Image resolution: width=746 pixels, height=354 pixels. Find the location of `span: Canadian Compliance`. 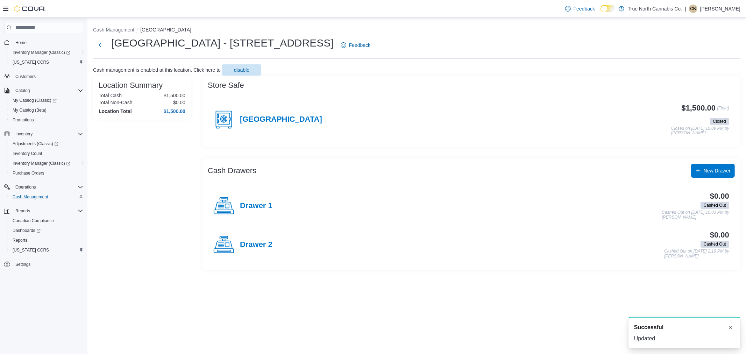

span: Canadian Compliance is located at coordinates (46, 221).